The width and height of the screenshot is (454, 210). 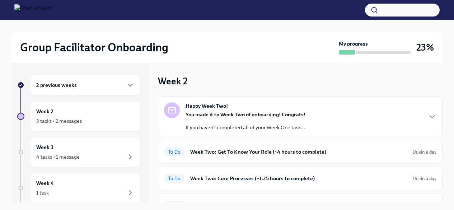 What do you see at coordinates (79, 152) in the screenshot?
I see `a: Week 34 tasks • 1 message` at bounding box center [79, 152].